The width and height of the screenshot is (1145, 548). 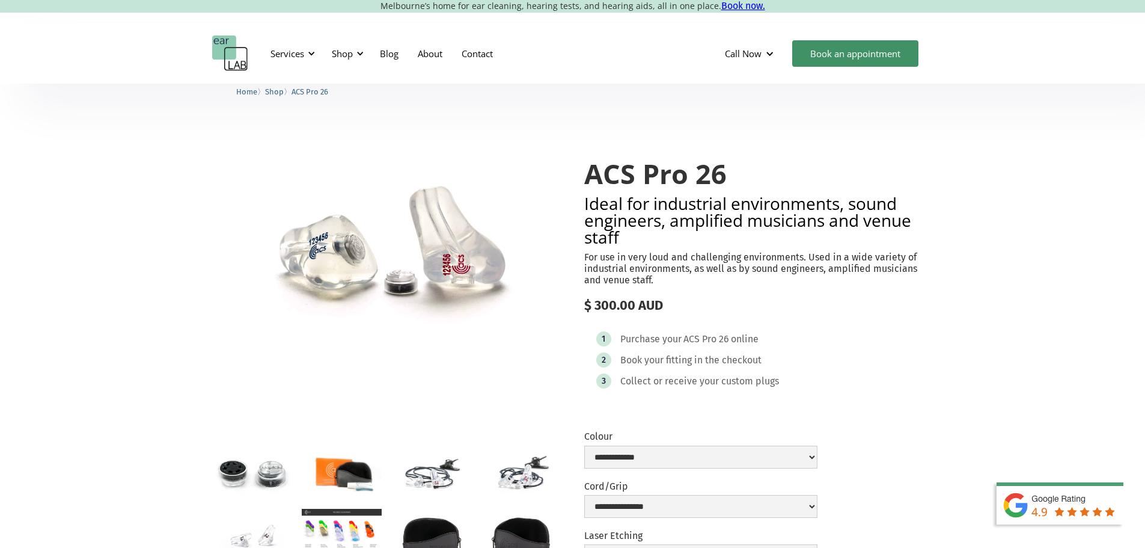 I want to click on div: $ 300.00 AUD, so click(x=759, y=305).